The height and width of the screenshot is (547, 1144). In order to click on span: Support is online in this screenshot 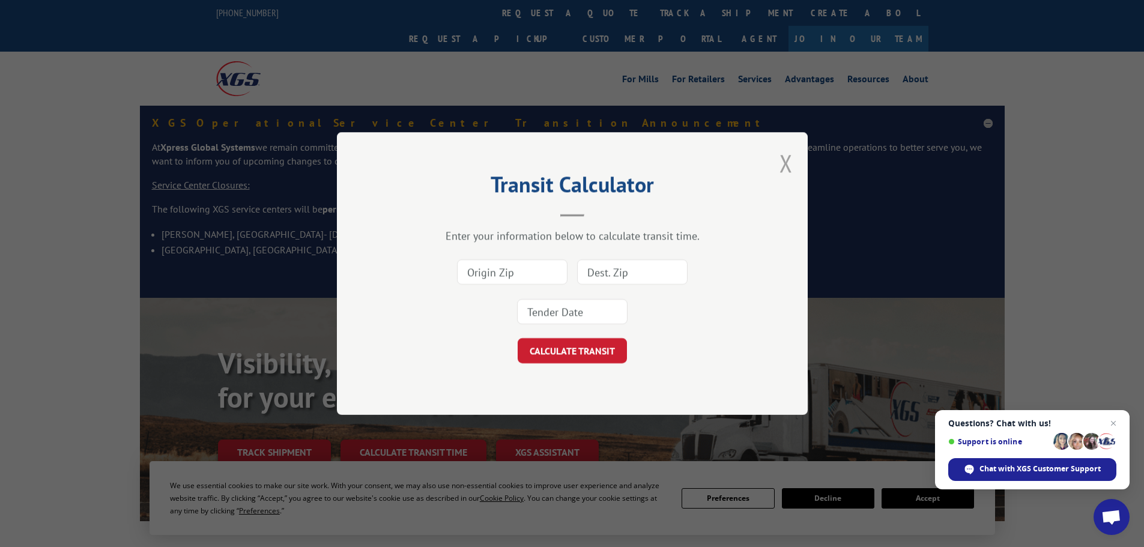, I will do `click(998, 441)`.